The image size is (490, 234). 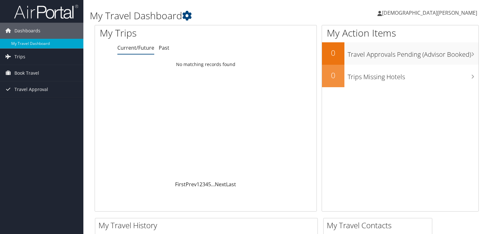 I want to click on a: 4, so click(x=206, y=184).